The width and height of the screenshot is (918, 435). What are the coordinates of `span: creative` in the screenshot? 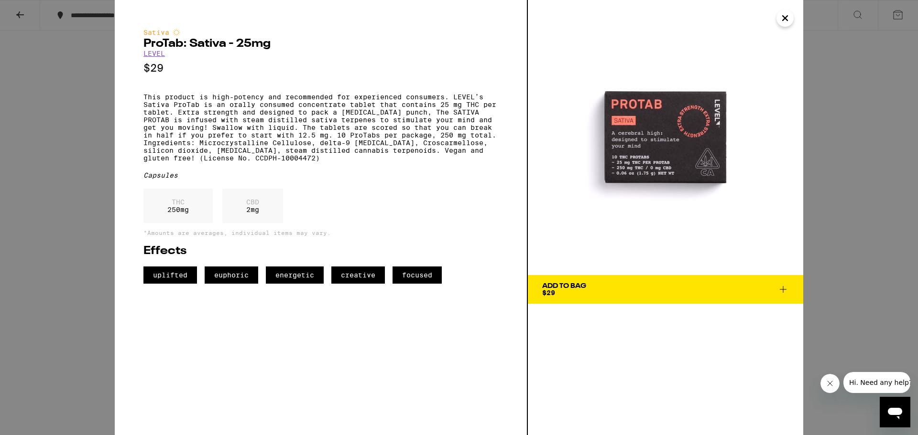 It's located at (358, 275).